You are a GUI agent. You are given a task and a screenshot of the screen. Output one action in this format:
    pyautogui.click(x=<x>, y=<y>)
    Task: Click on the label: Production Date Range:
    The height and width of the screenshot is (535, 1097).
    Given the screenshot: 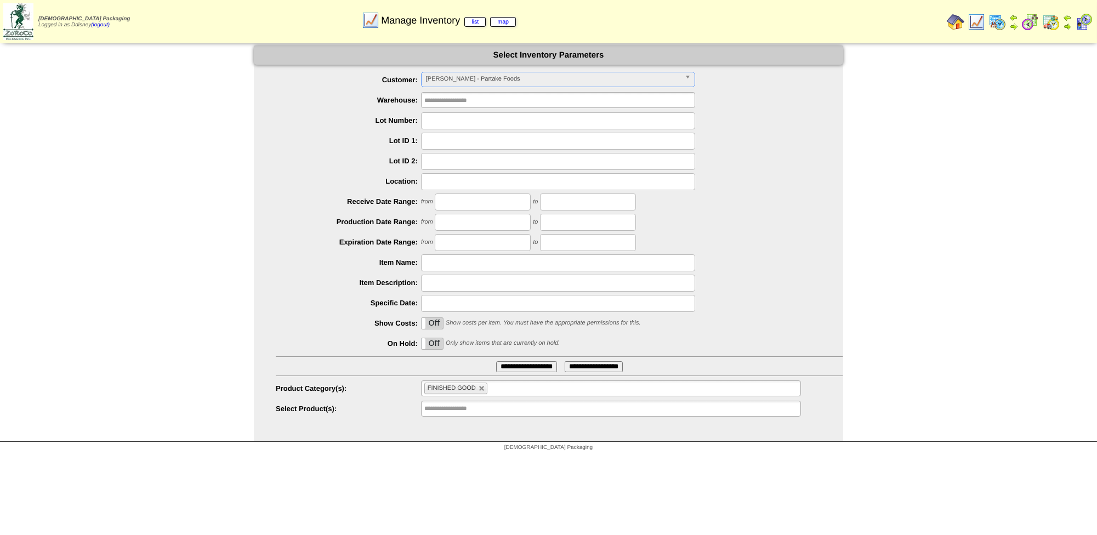 What is the action you would take?
    pyautogui.click(x=348, y=222)
    